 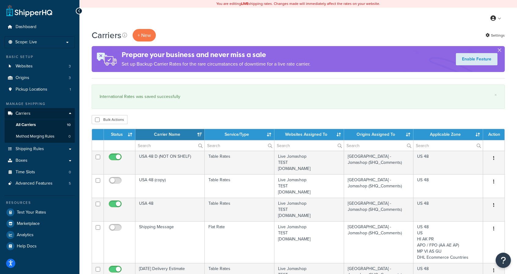 What do you see at coordinates (245, 4) in the screenshot?
I see `b: LIVE` at bounding box center [245, 4].